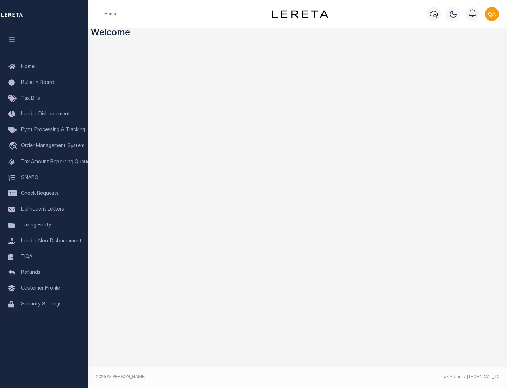 Image resolution: width=507 pixels, height=388 pixels. I want to click on i: travel_explore, so click(14, 146).